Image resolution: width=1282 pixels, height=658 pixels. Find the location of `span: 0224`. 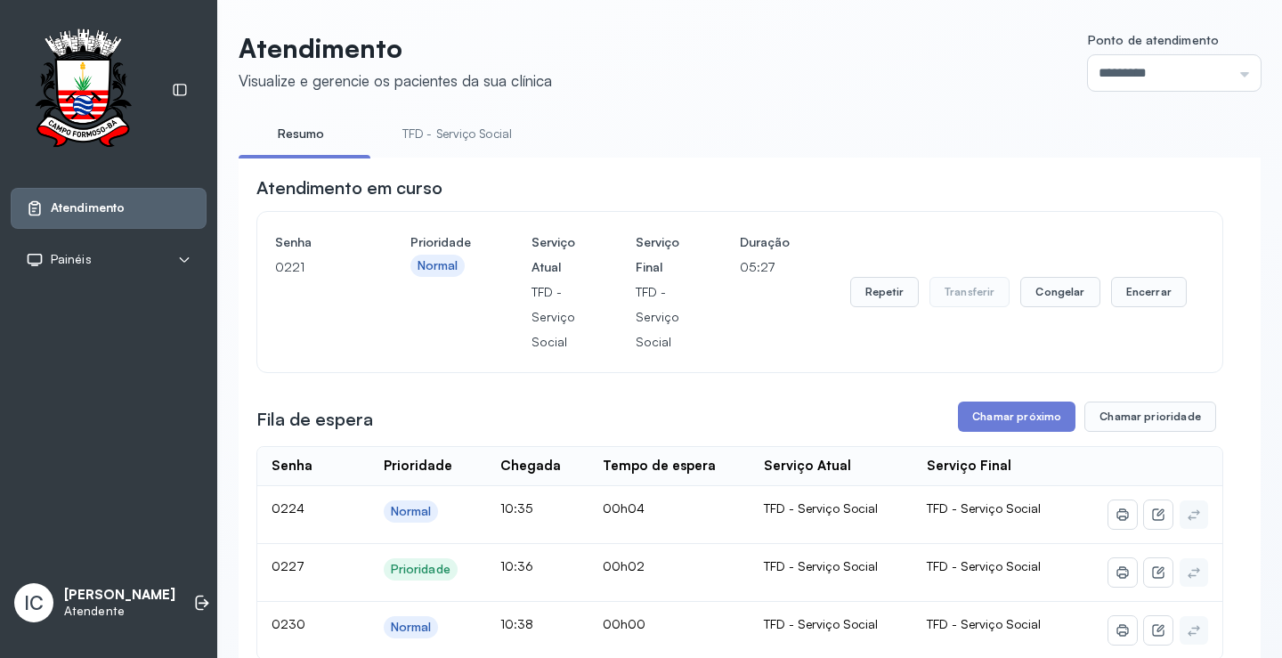

span: 0224 is located at coordinates (287, 507).